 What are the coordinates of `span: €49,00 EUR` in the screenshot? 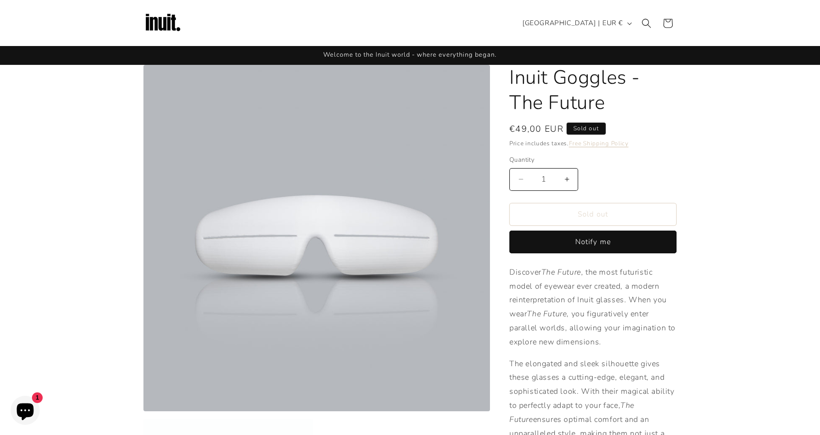 It's located at (536, 129).